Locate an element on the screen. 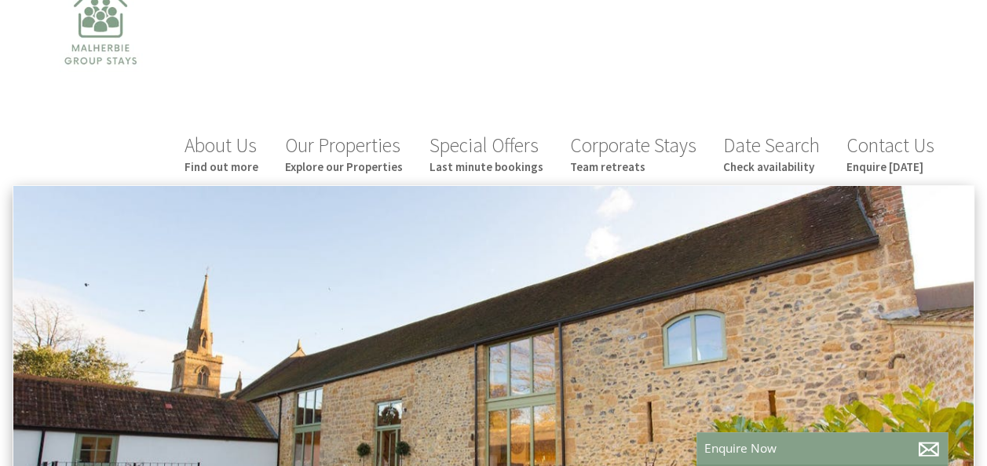  a: Our PropertiesExplore our Properties is located at coordinates (344, 153).